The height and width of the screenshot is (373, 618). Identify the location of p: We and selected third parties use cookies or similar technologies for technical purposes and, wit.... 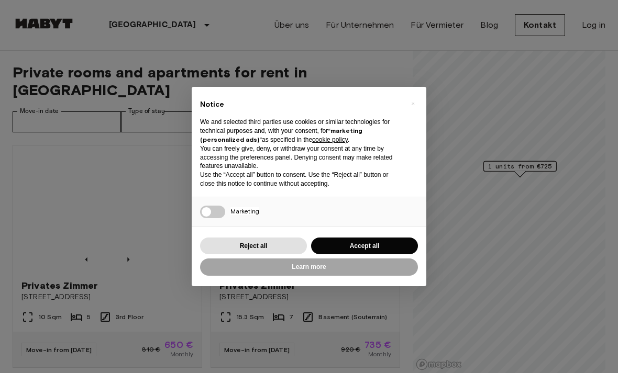
(300, 131).